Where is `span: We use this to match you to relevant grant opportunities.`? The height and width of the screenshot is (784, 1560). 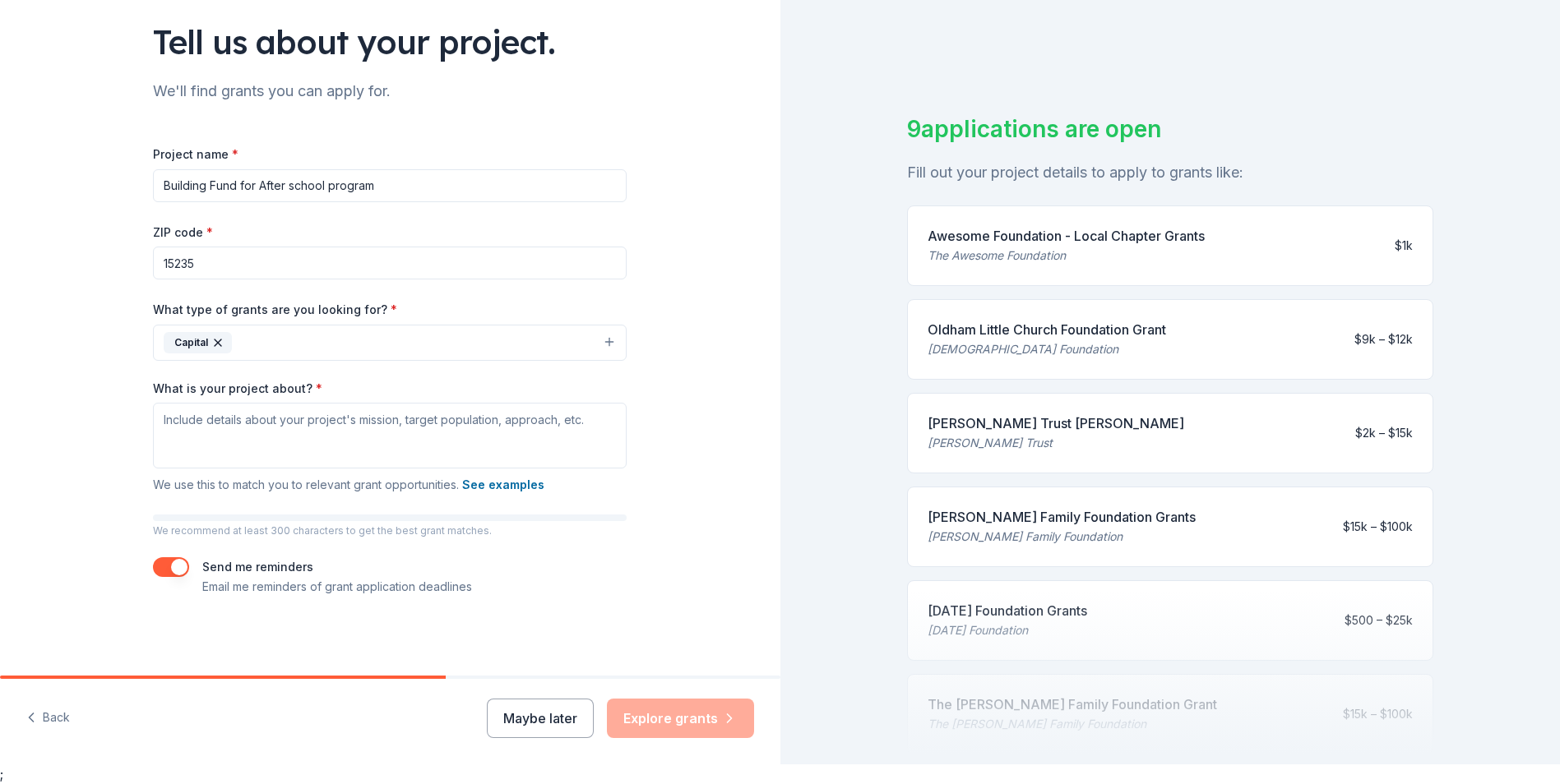
span: We use this to match you to relevant grant opportunities. is located at coordinates (349, 484).